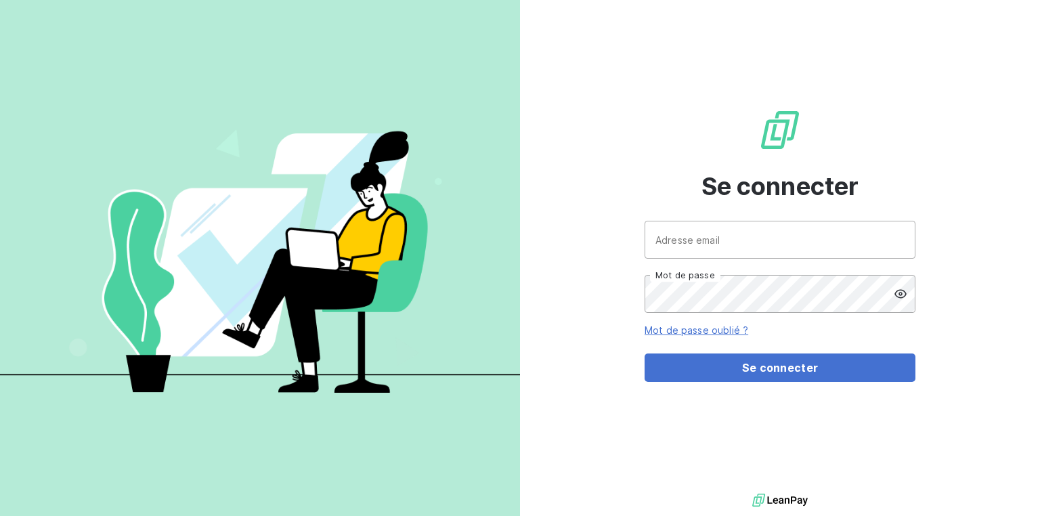  I want to click on a: Mot de passe oublié ?, so click(696, 330).